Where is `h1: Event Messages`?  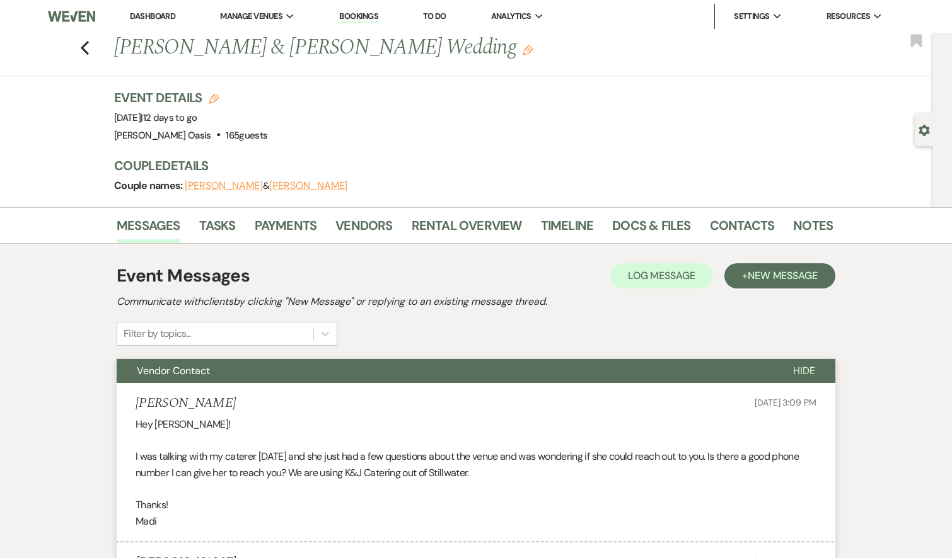
h1: Event Messages is located at coordinates (183, 276).